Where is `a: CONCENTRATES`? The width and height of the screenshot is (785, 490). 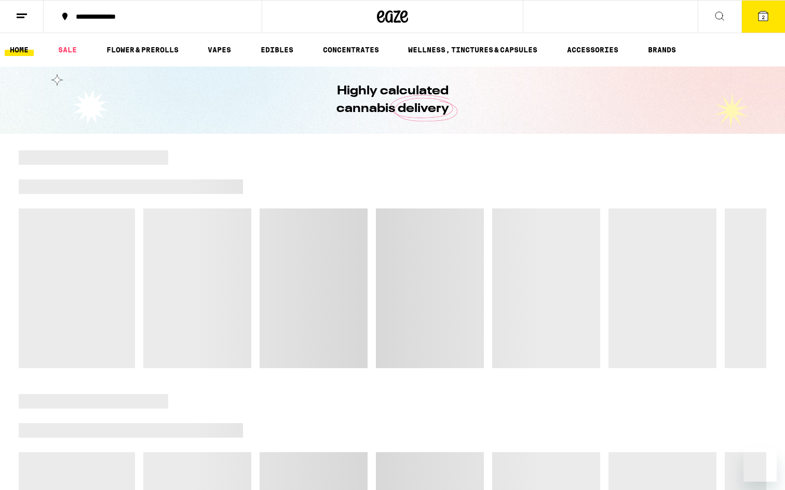 a: CONCENTRATES is located at coordinates (351, 50).